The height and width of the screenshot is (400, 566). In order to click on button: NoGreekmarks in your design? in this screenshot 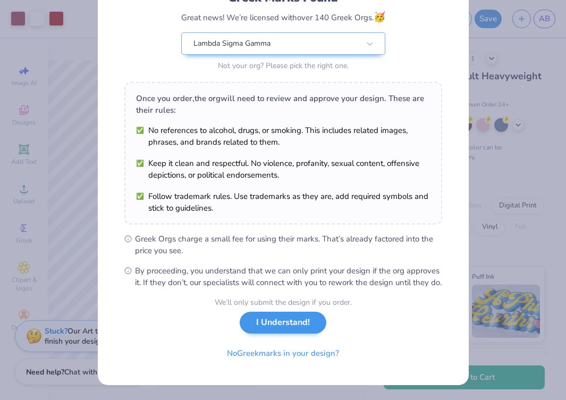, I will do `click(283, 353)`.